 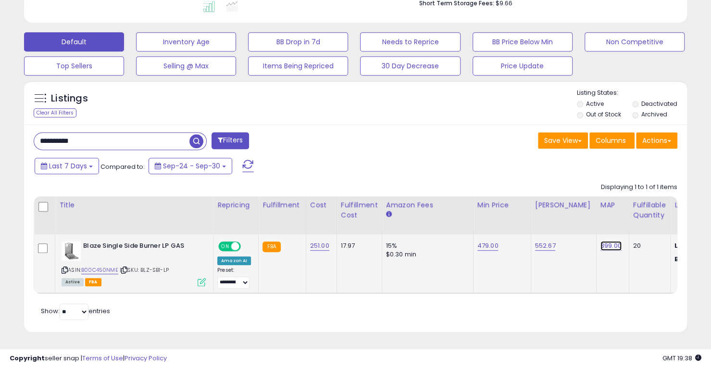 What do you see at coordinates (146, 357) in the screenshot?
I see `a: Privacy Policy` at bounding box center [146, 357].